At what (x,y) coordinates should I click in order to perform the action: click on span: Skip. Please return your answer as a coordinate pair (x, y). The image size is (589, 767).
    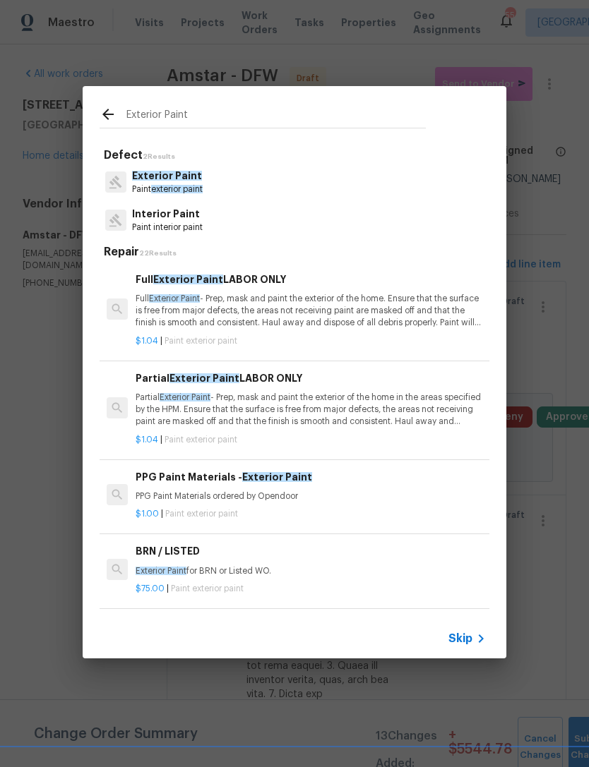
    Looking at the image, I should click on (460, 639).